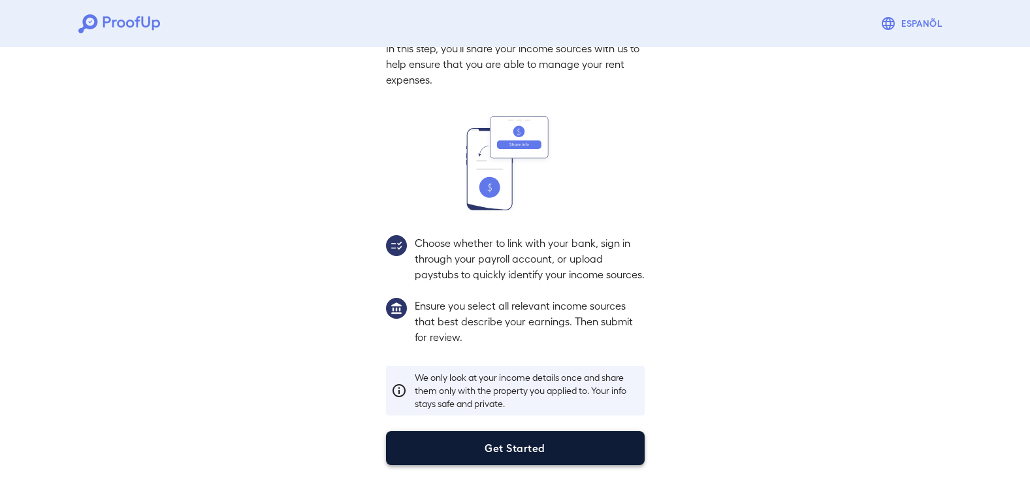  Describe the element at coordinates (515, 64) in the screenshot. I see `p: In this step, you'll share your income sources with us to help ensure that you are able to manage...` at that location.